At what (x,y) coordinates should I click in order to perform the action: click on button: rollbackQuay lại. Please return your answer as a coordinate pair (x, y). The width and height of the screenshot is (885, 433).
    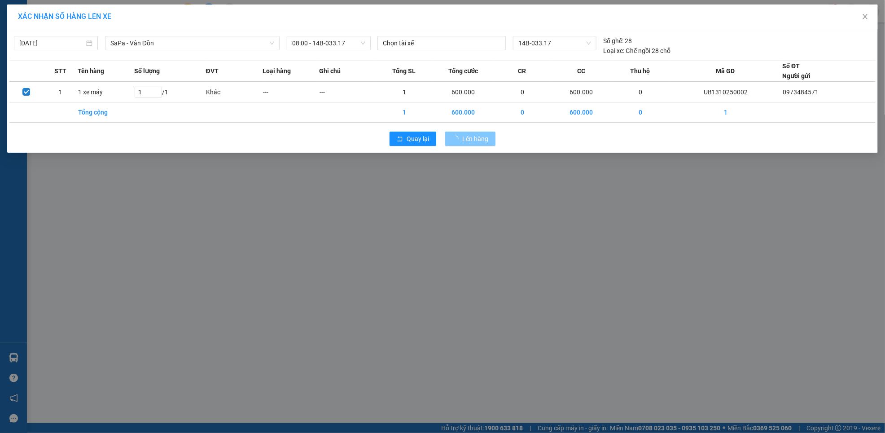
    Looking at the image, I should click on (413, 139).